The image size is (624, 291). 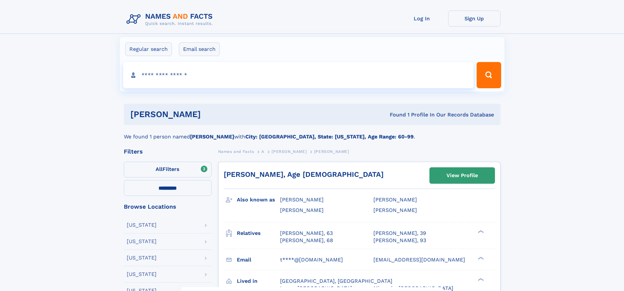 I want to click on div: Filters, so click(x=168, y=151).